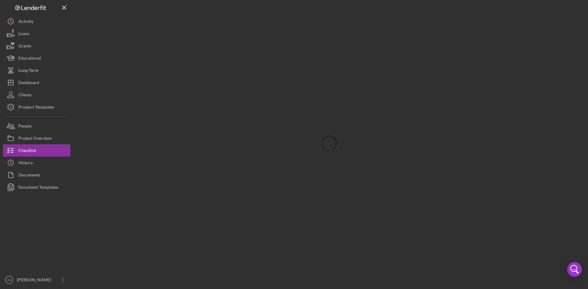  Describe the element at coordinates (37, 21) in the screenshot. I see `button: Activity` at that location.